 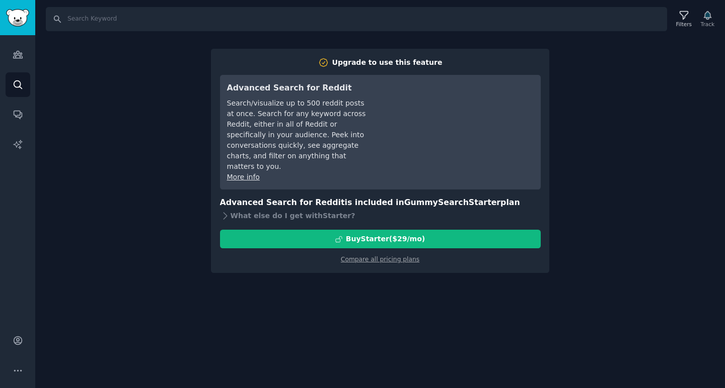 What do you see at coordinates (380, 239) in the screenshot?
I see `button: BuyStarter($29/mo)` at bounding box center [380, 239].